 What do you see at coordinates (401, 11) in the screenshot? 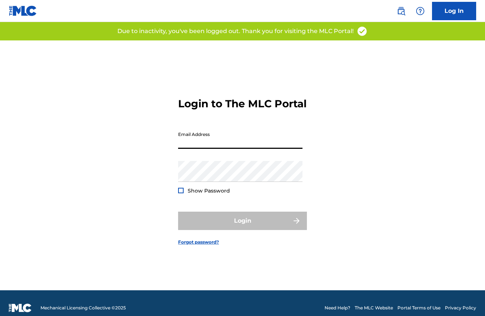
I see `a: Public Search` at bounding box center [401, 11].